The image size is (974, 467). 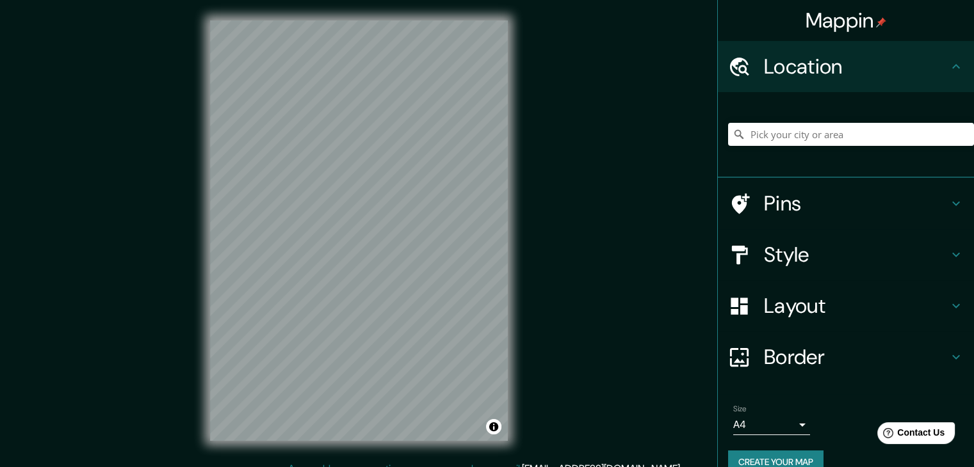 What do you see at coordinates (846, 67) in the screenshot?
I see `div: Location` at bounding box center [846, 67].